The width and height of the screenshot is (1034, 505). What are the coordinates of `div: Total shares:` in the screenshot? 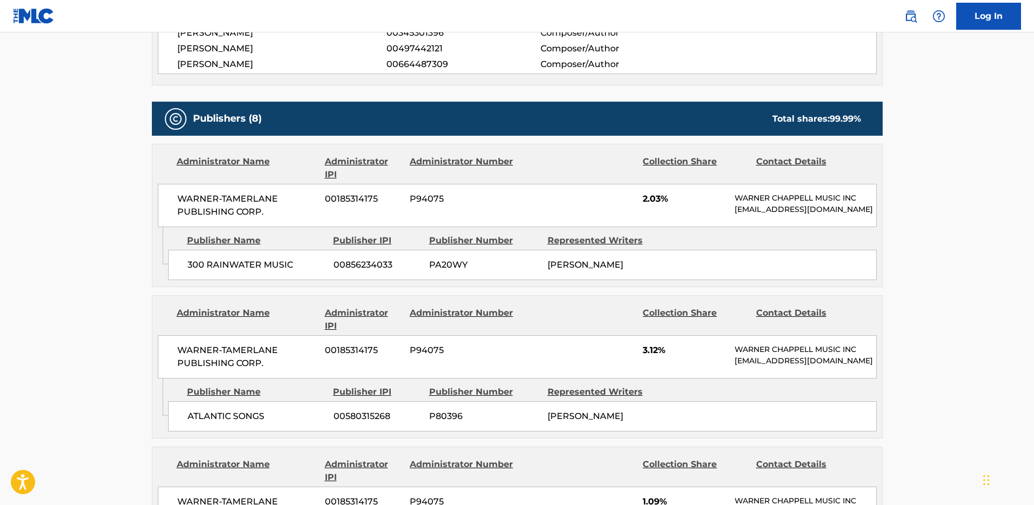 It's located at (817, 119).